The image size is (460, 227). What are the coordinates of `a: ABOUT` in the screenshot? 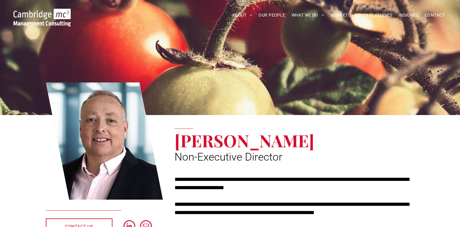 It's located at (242, 15).